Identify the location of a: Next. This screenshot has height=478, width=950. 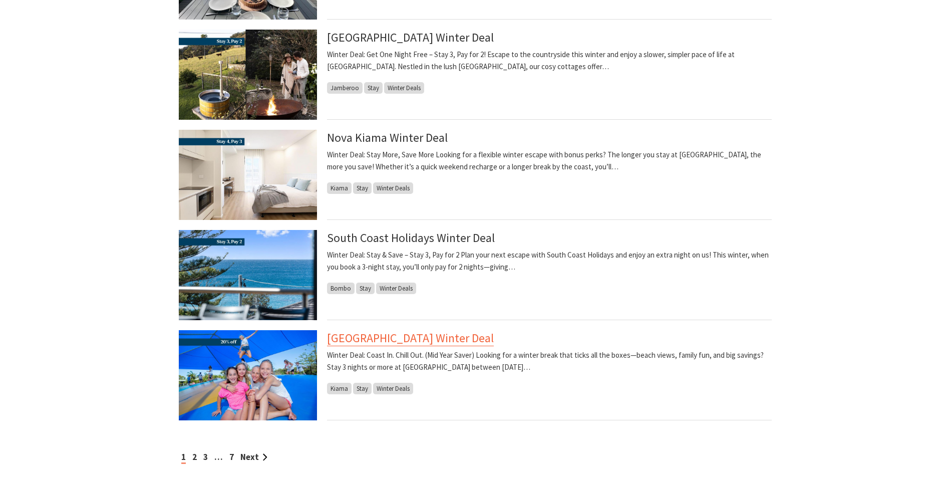
(254, 457).